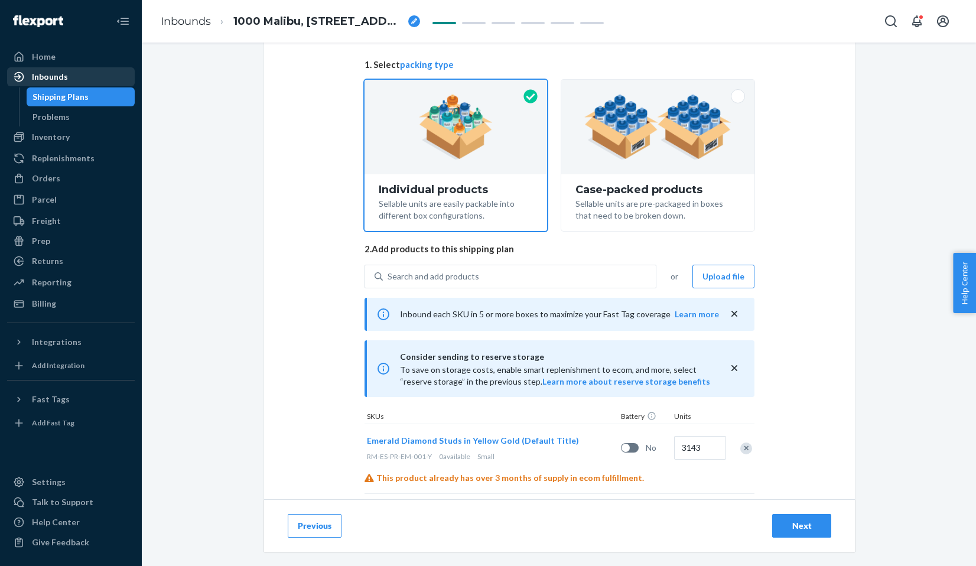 Image resolution: width=976 pixels, height=566 pixels. I want to click on div: Small, so click(492, 456).